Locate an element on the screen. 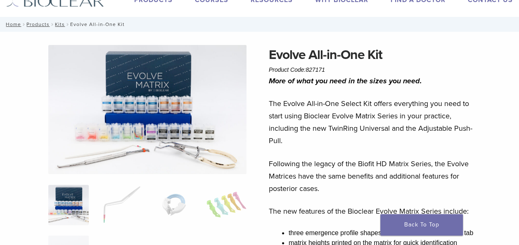  a: Back To Top is located at coordinates (422, 225).